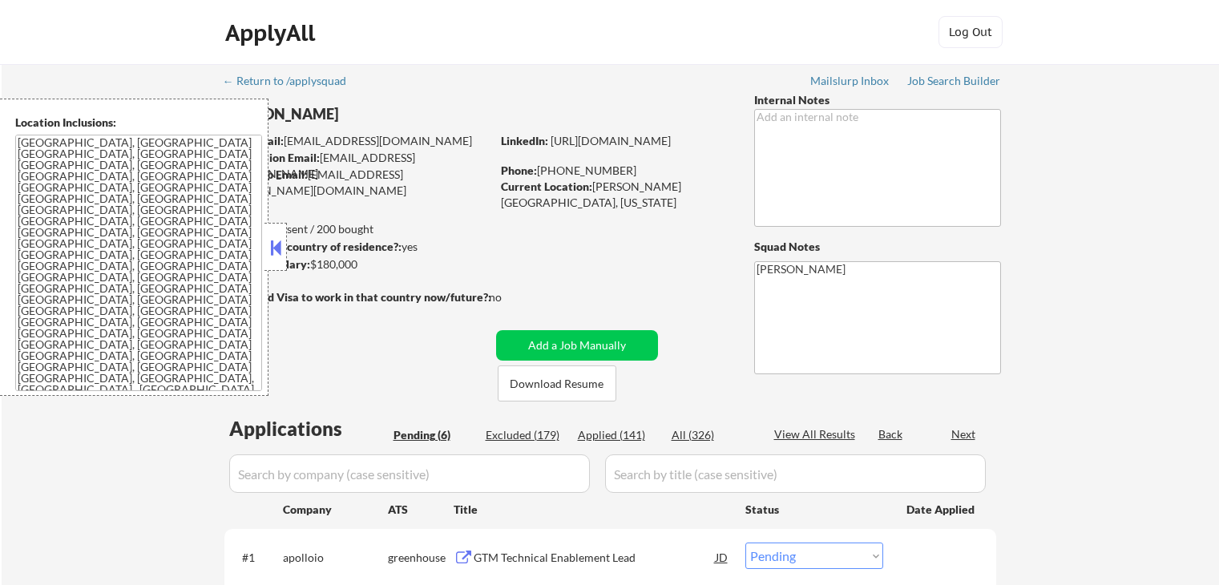 The height and width of the screenshot is (585, 1219). What do you see at coordinates (817, 434) in the screenshot?
I see `div: View All Results` at bounding box center [817, 434].